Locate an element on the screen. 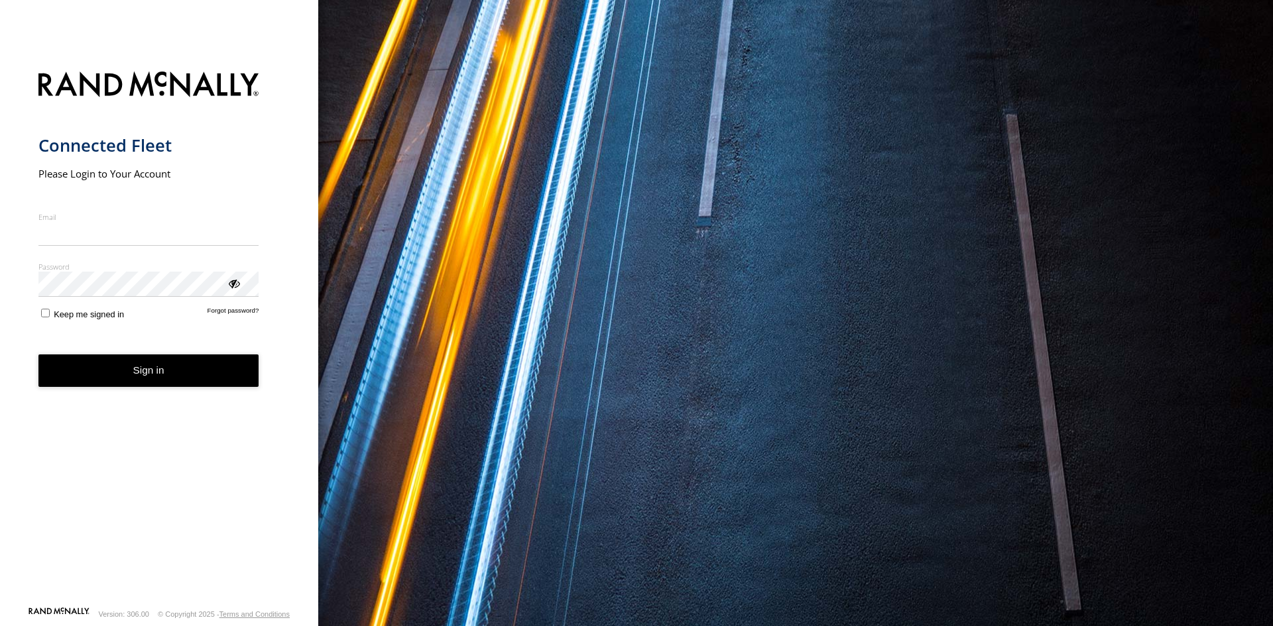  a: Terms and Conditions is located at coordinates (255, 614).